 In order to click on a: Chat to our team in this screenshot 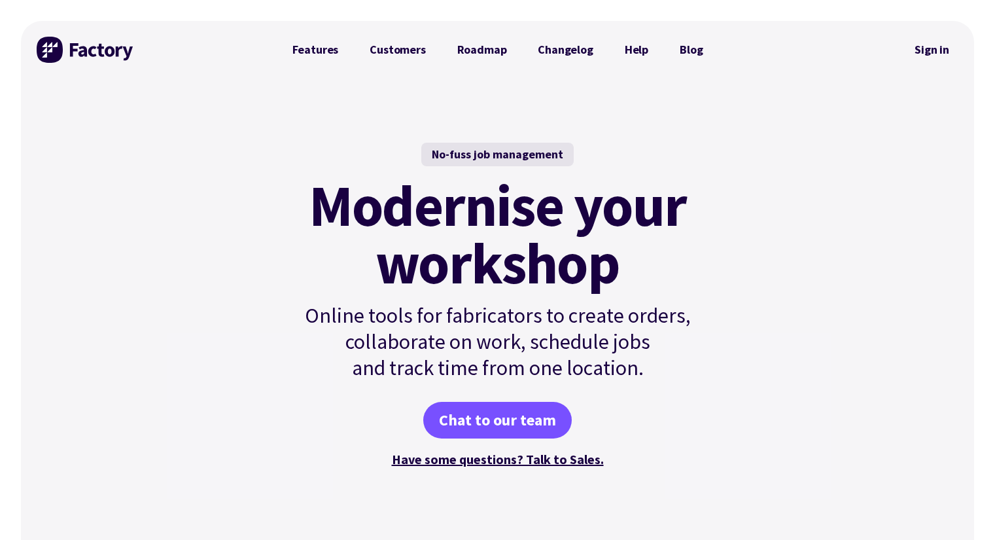, I will do `click(497, 420)`.